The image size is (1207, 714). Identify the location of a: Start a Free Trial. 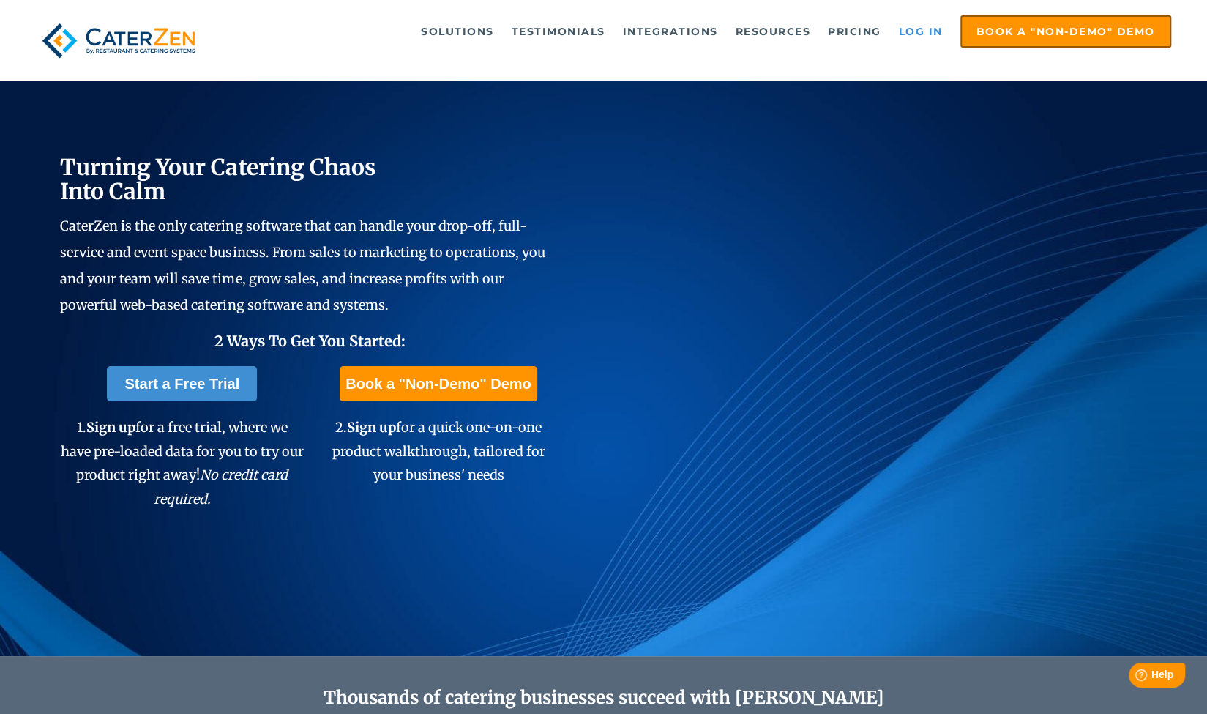
(182, 384).